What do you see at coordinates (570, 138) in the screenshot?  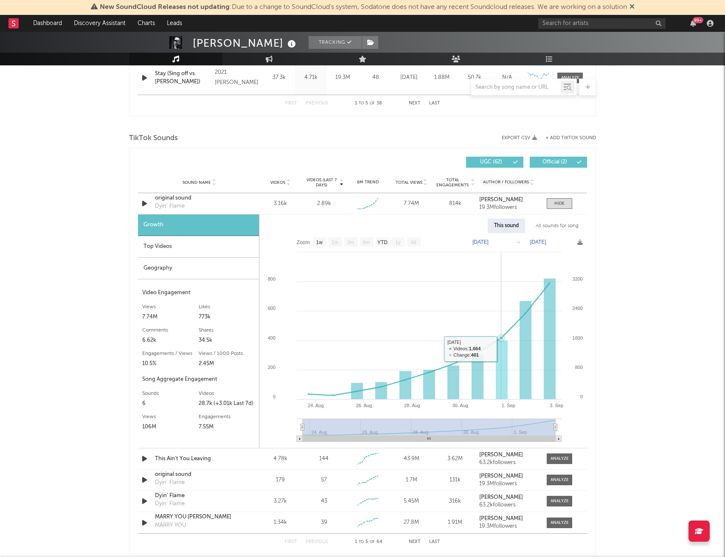 I see `button: + Add TikTok Sound` at bounding box center [570, 138].